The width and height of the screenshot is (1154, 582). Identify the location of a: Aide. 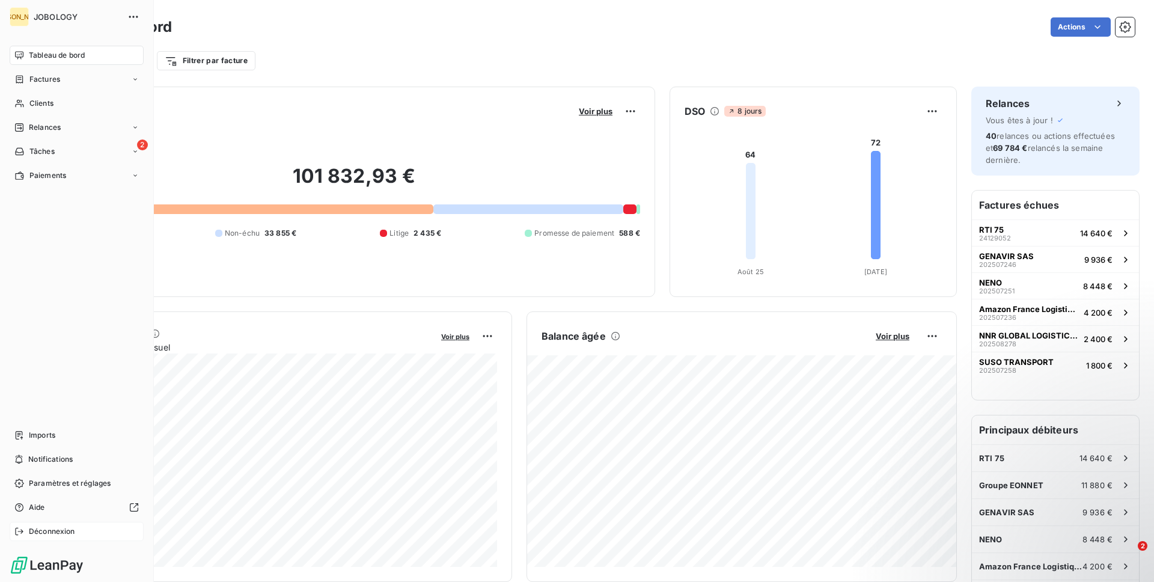
(76, 507).